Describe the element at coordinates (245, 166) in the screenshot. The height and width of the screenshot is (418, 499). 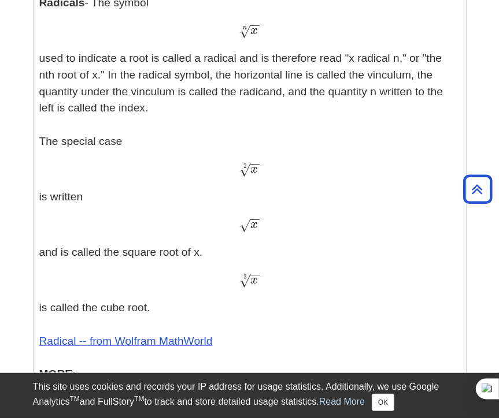
I see `span: 2` at that location.